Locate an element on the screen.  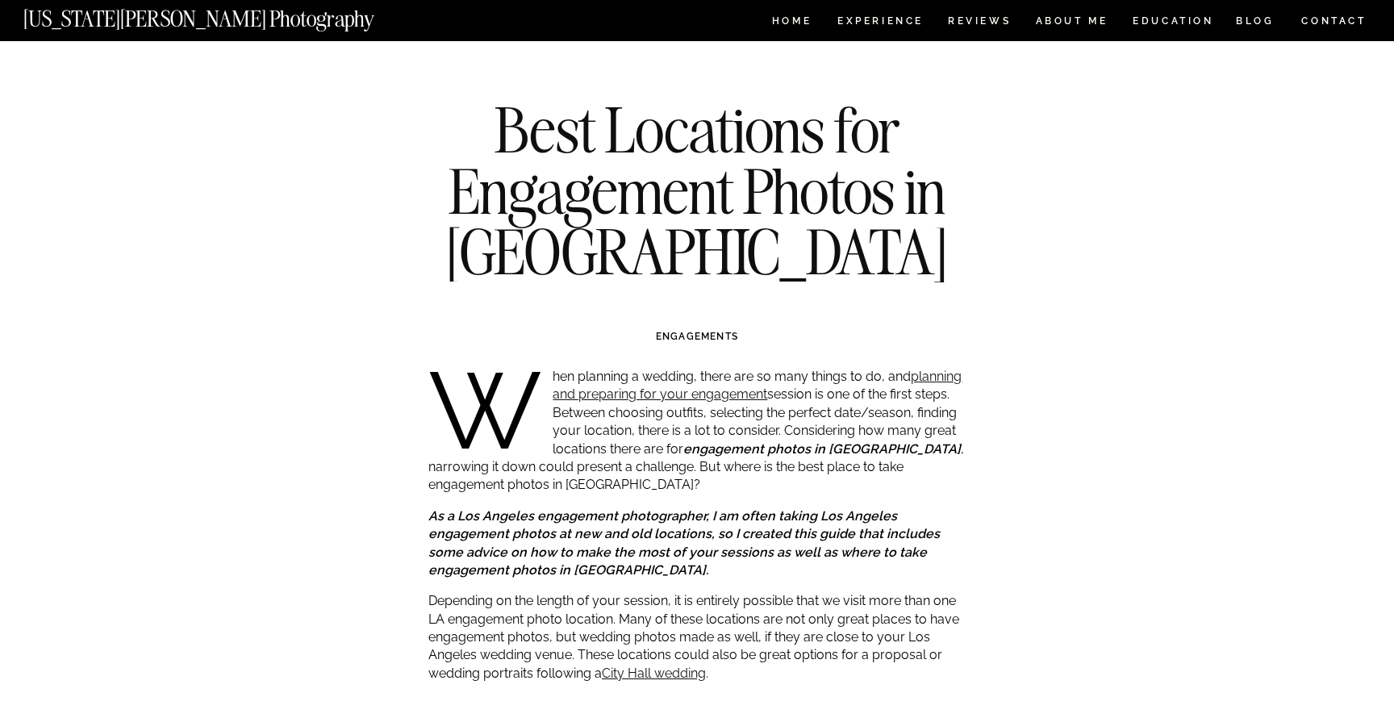
a: ABOUT ME is located at coordinates (1071, 23).